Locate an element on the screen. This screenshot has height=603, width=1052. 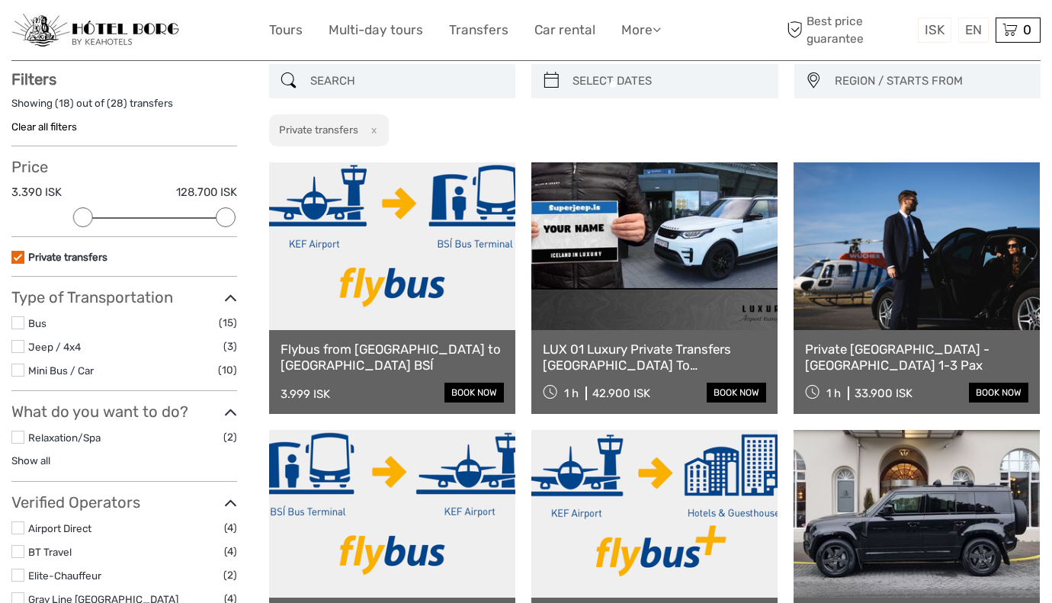
a: Multi-day tours is located at coordinates (376, 30).